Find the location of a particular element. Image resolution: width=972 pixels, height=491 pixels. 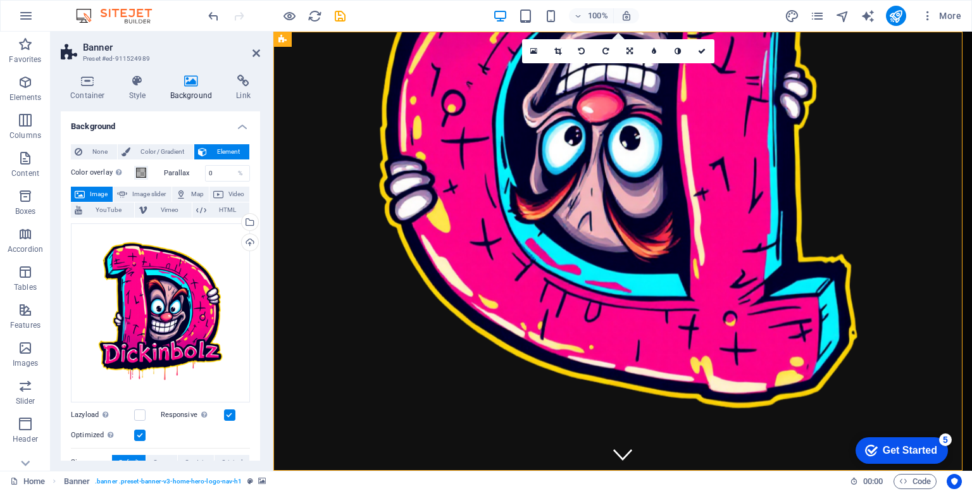

button: pages is located at coordinates (818, 16).